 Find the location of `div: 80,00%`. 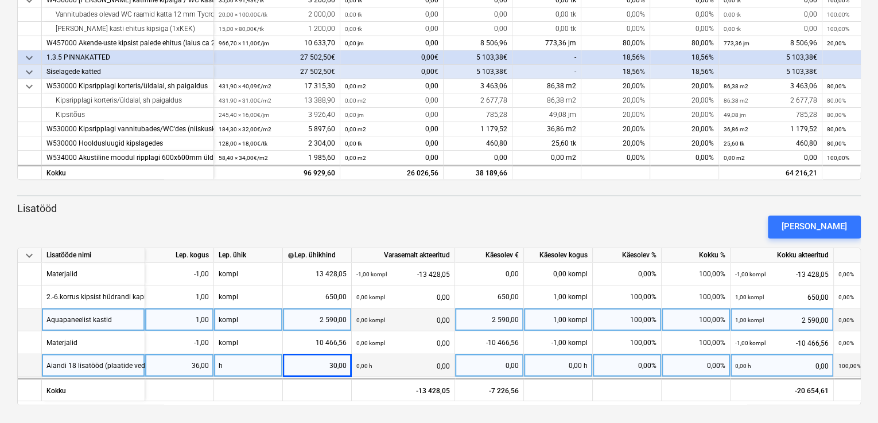

div: 80,00% is located at coordinates (684, 43).